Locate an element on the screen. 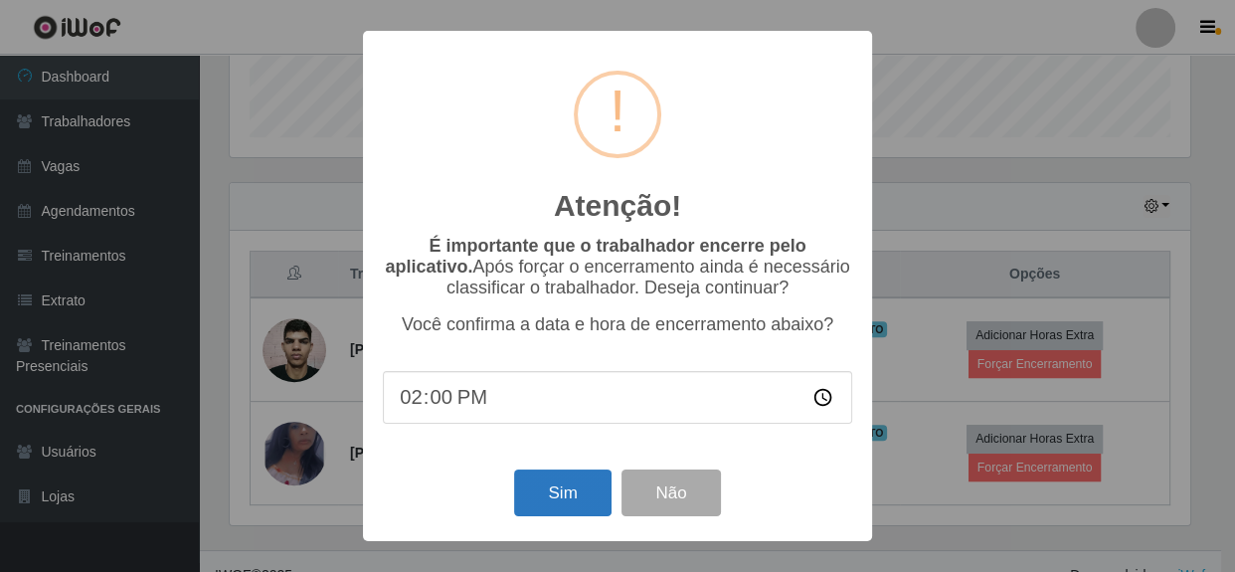 Image resolution: width=1235 pixels, height=572 pixels. button: Sim is located at coordinates (562, 492).